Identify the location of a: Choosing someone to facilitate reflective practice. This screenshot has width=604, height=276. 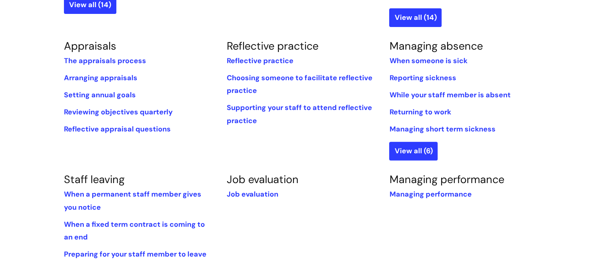
(299, 84).